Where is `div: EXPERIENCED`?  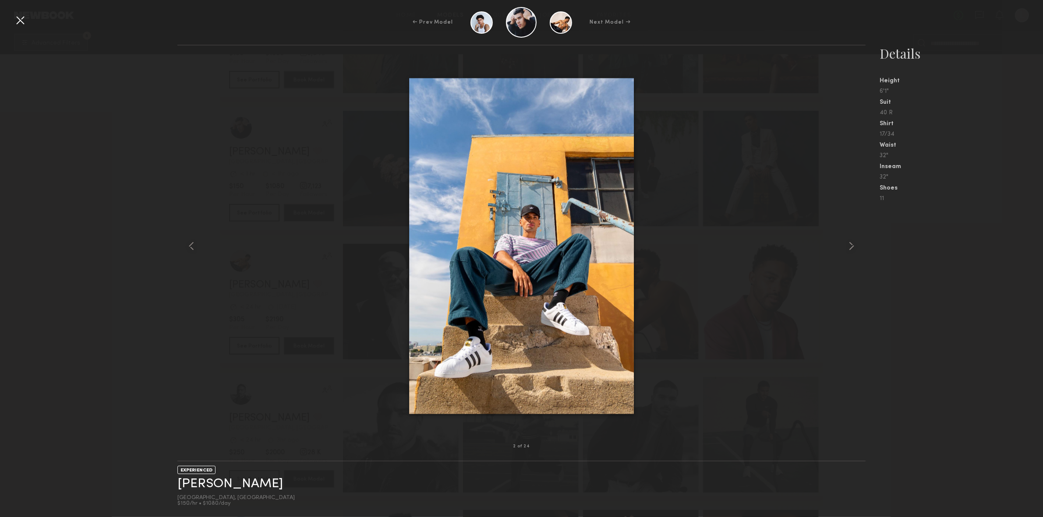
div: EXPERIENCED is located at coordinates (196, 470).